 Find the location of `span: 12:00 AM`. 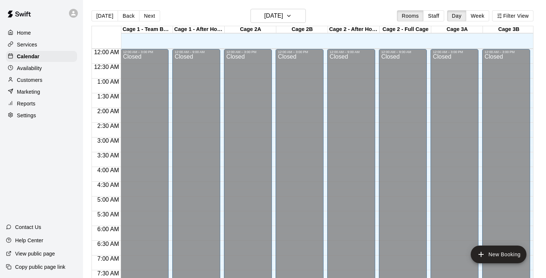

span: 12:00 AM is located at coordinates (107, 52).